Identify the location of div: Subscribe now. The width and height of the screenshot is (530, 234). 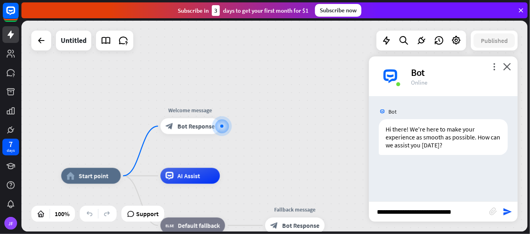
(338, 10).